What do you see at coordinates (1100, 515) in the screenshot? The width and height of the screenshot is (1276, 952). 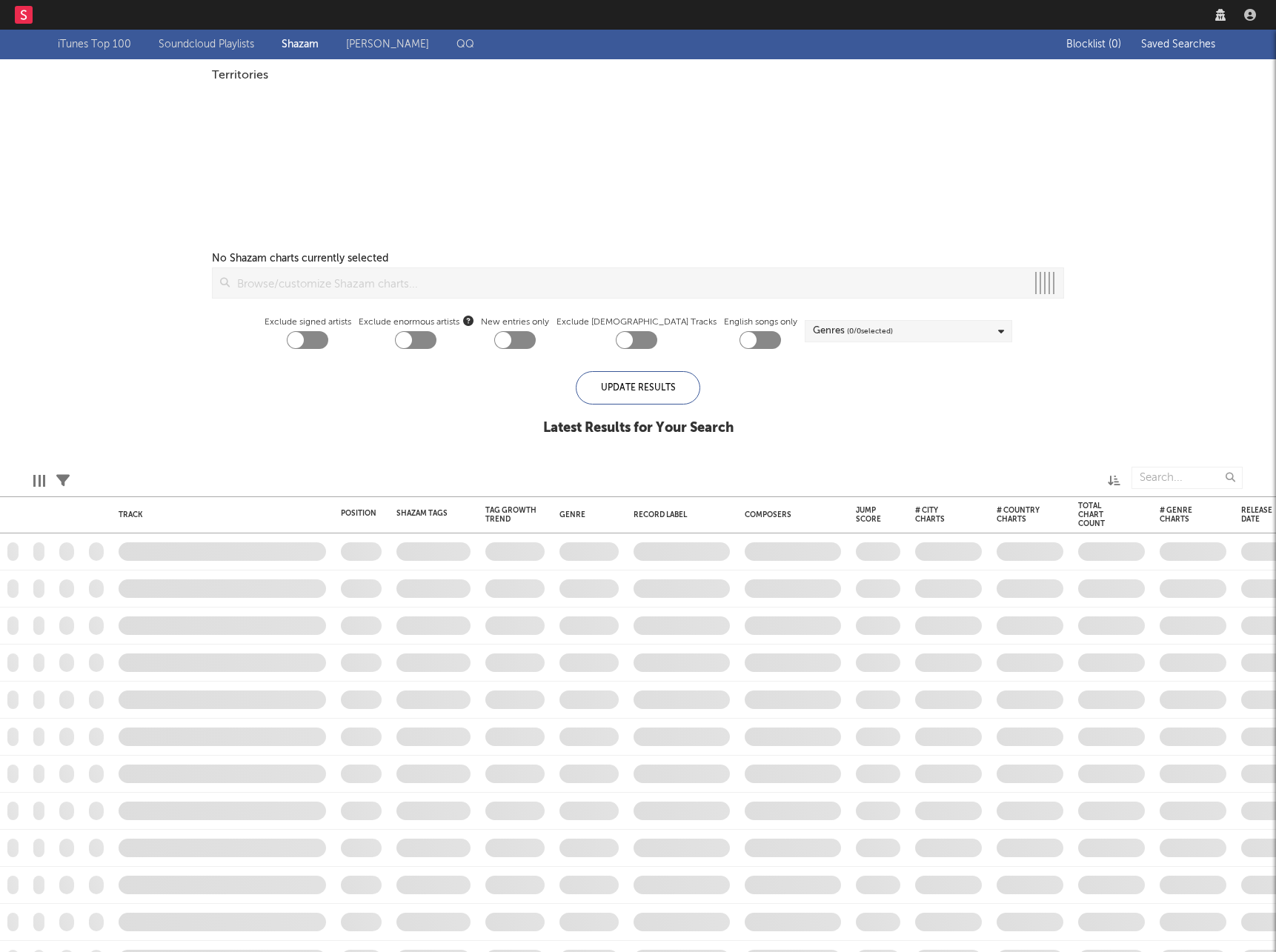 I see `div: Total Chart Count` at bounding box center [1100, 515].